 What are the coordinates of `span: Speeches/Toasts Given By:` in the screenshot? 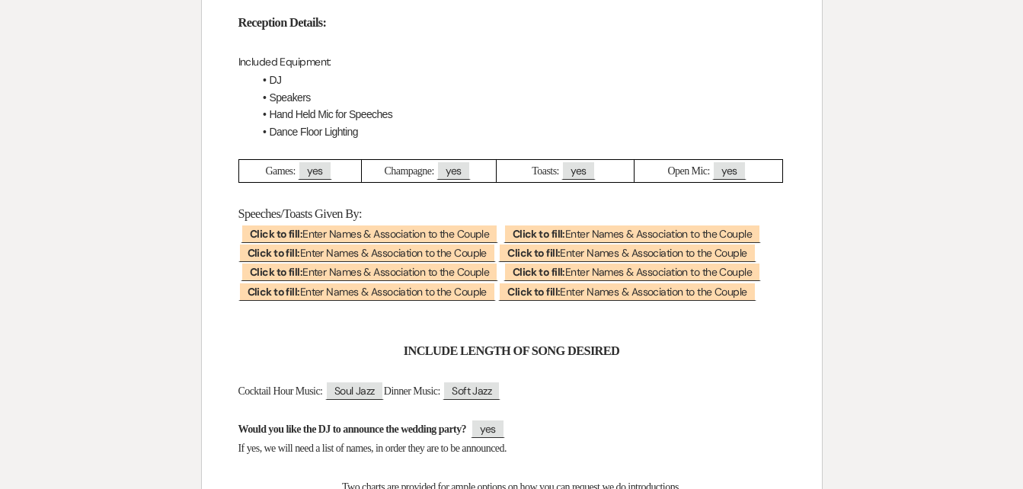 It's located at (300, 213).